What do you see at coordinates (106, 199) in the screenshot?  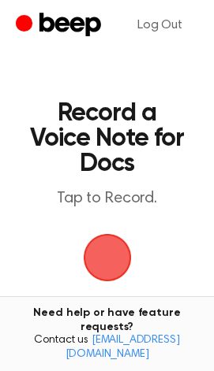 I see `p: Tap to Record.` at bounding box center [106, 199].